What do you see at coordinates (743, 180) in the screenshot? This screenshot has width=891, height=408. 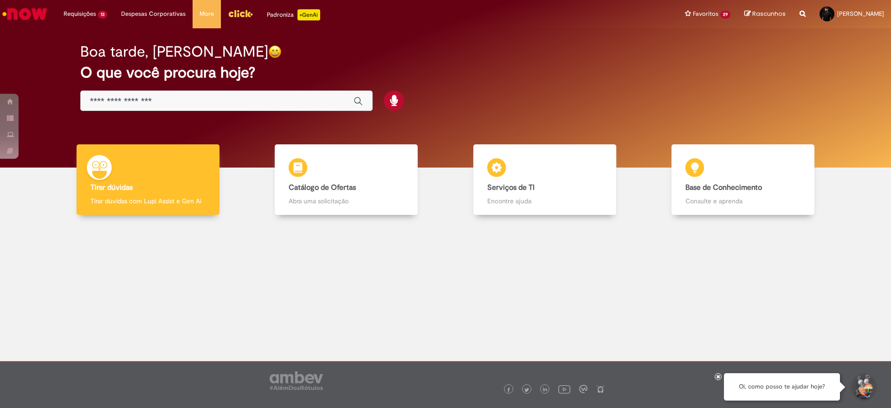 I see `a: Base de Conhecimento Consulte e aprenda` at bounding box center [743, 180].